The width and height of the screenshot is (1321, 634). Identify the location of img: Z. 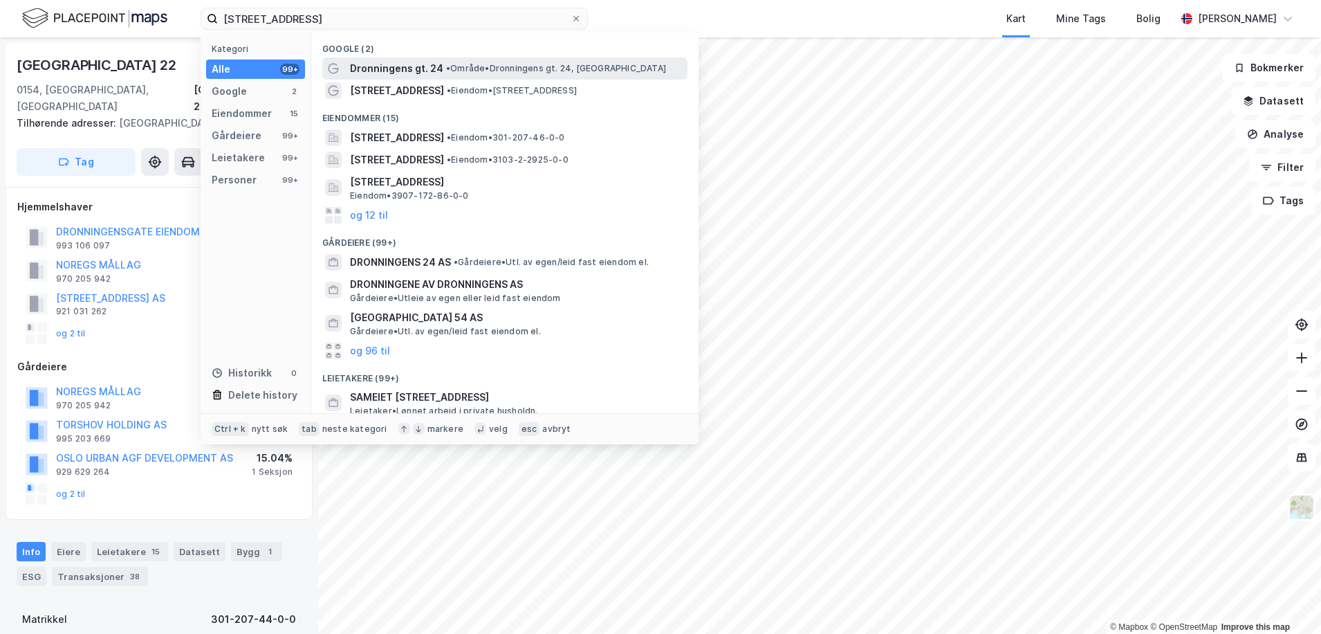
(1302, 507).